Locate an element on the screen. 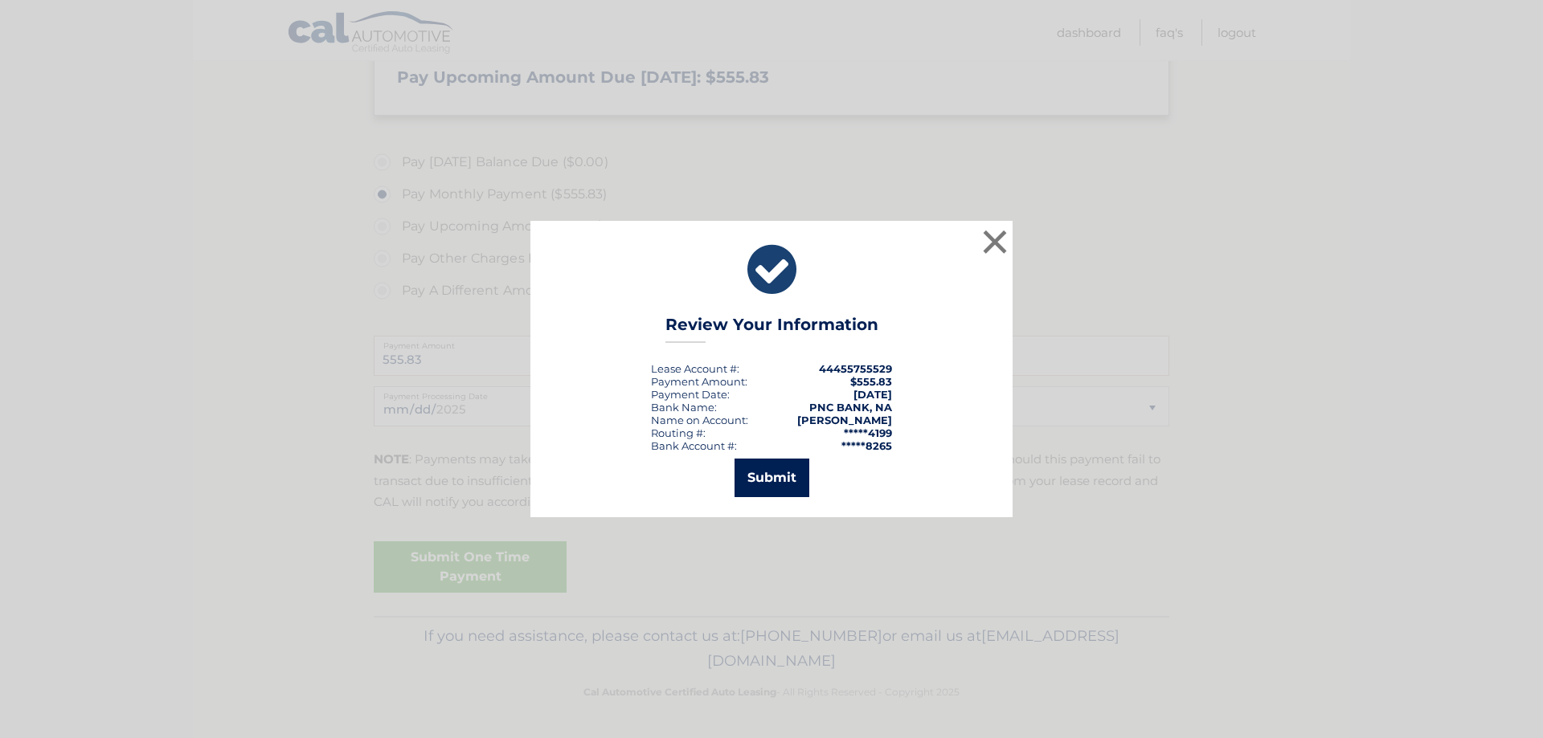 Image resolution: width=1543 pixels, height=738 pixels. div: Lease Account #: is located at coordinates (695, 369).